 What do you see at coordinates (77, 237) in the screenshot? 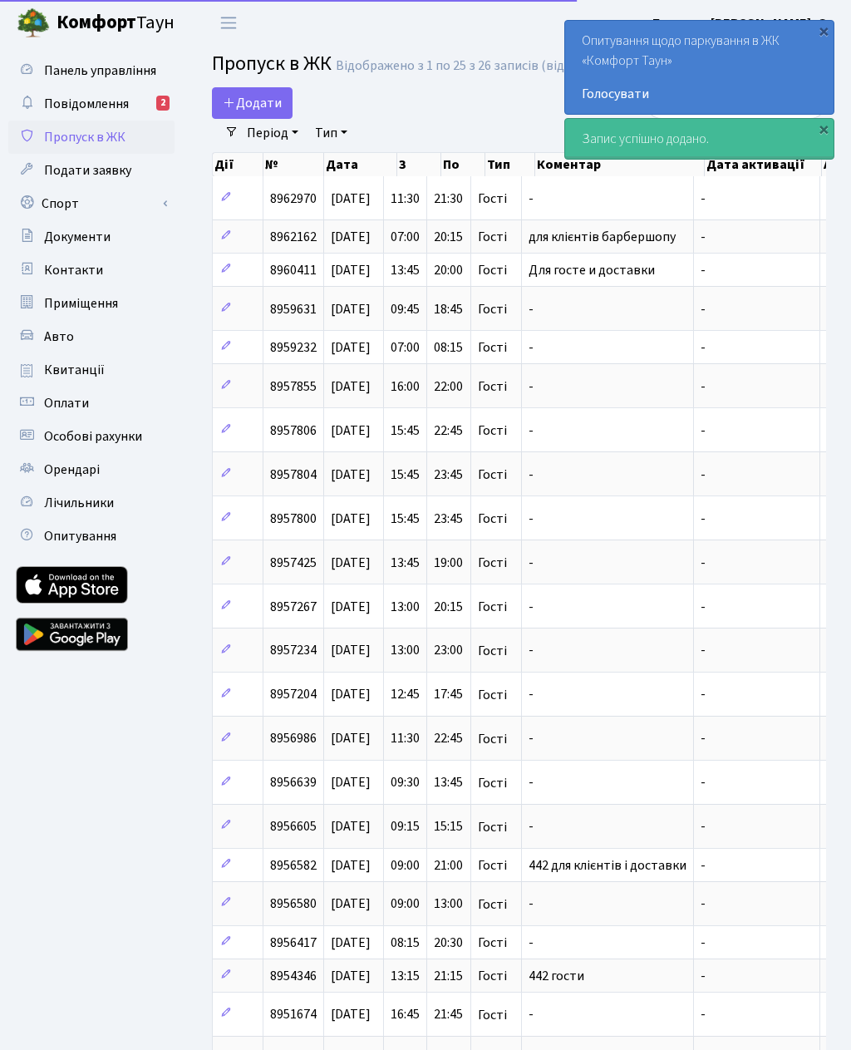
I see `span: Документи` at bounding box center [77, 237].